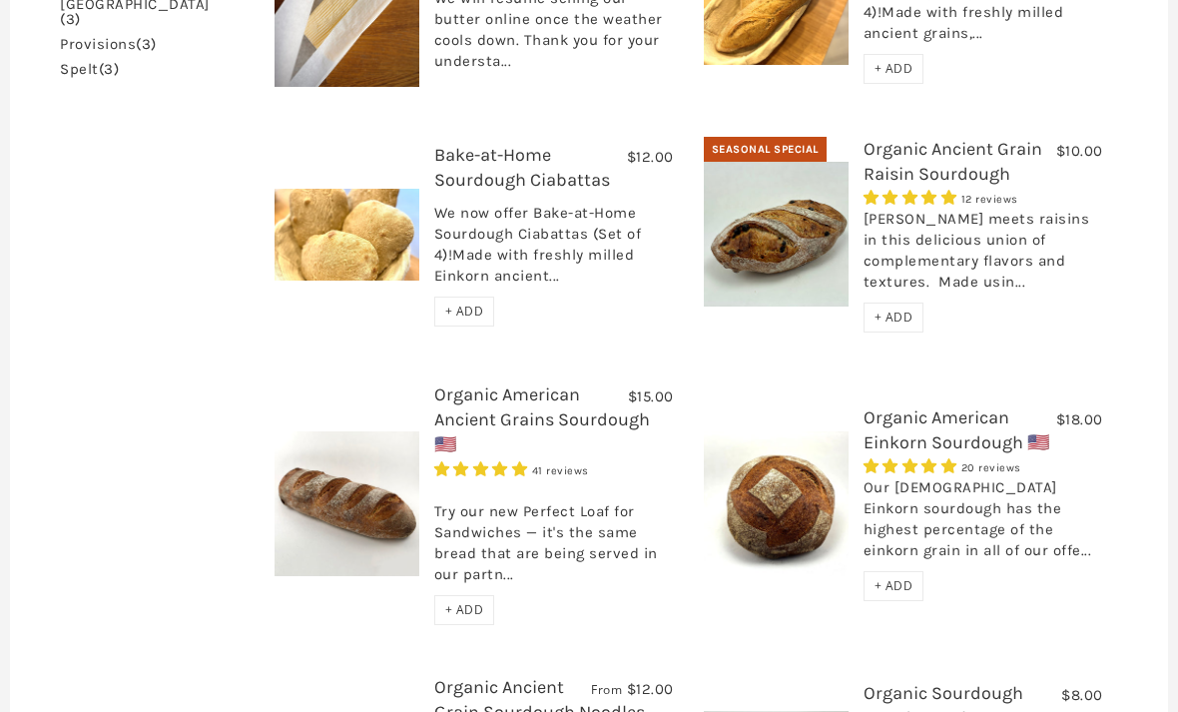 The image size is (1178, 712). I want to click on span: $18.00, so click(1079, 419).